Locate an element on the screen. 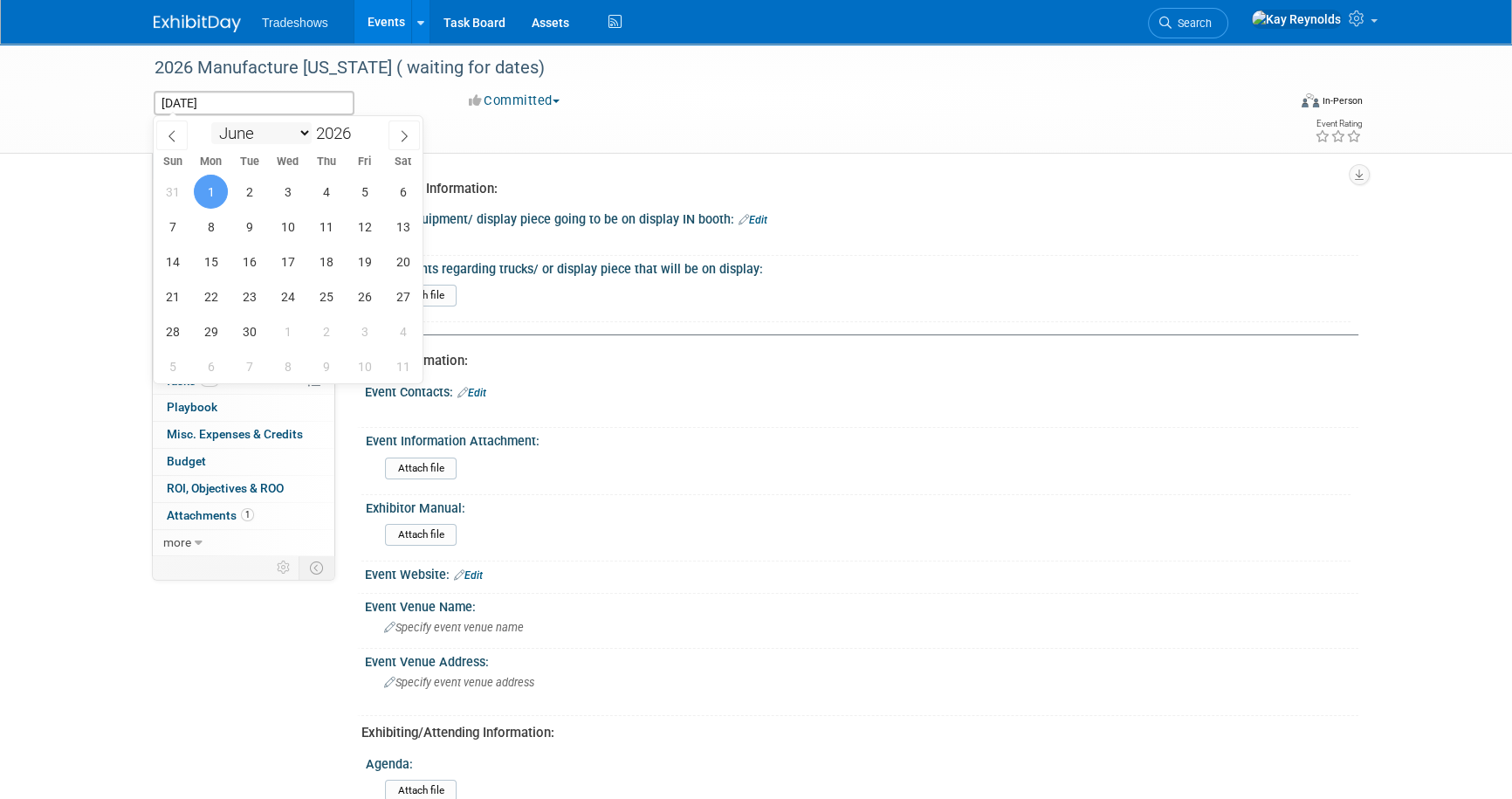 The width and height of the screenshot is (1512, 799). span: Specify event venue address is located at coordinates (459, 682).